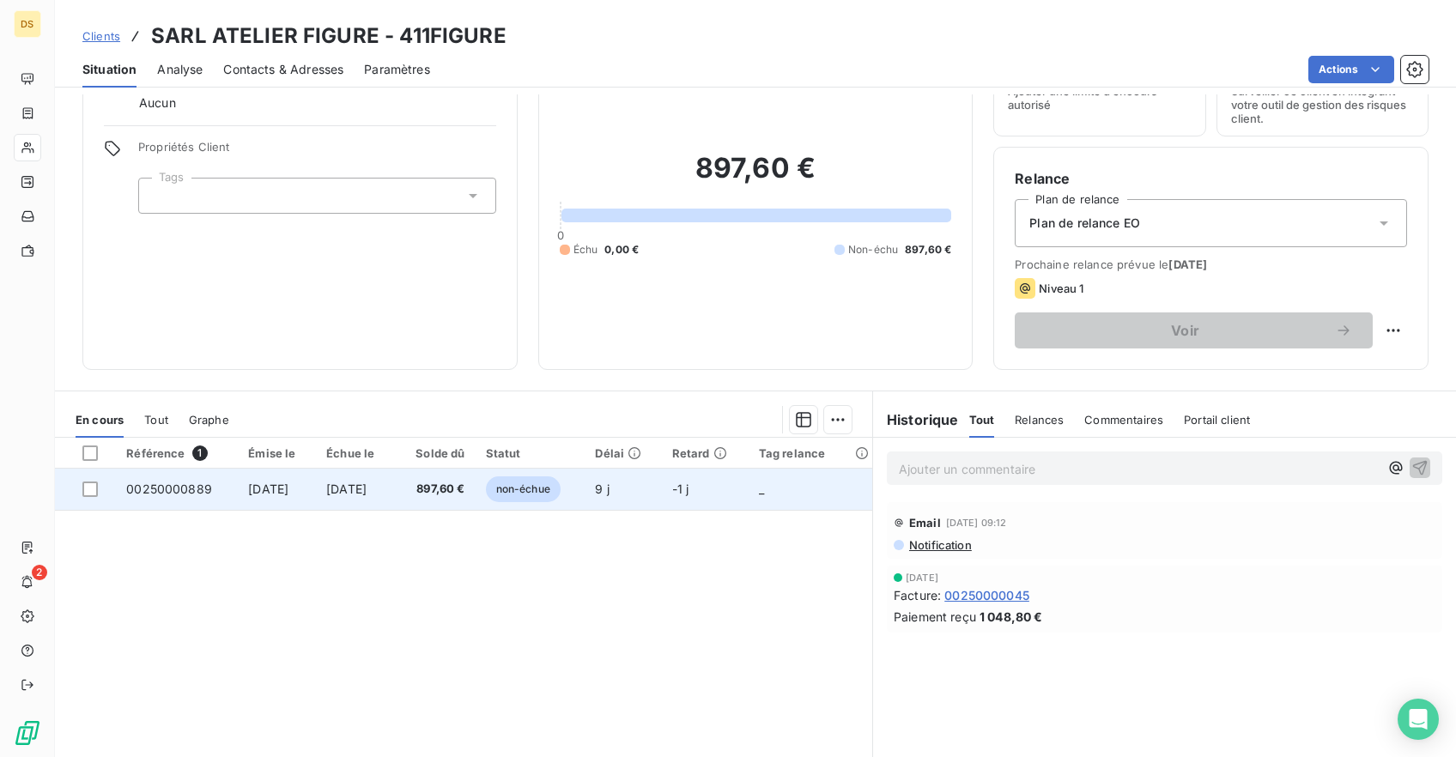  Describe the element at coordinates (916, 420) in the screenshot. I see `h6: Historique` at that location.